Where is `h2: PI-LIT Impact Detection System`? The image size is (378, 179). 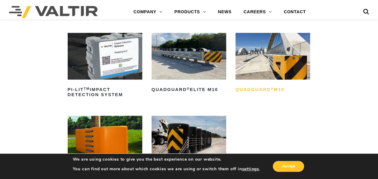 h2: PI-LIT Impact Detection System is located at coordinates (105, 92).